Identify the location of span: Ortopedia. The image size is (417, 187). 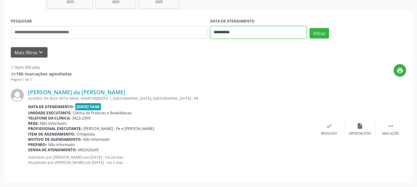
(86, 134).